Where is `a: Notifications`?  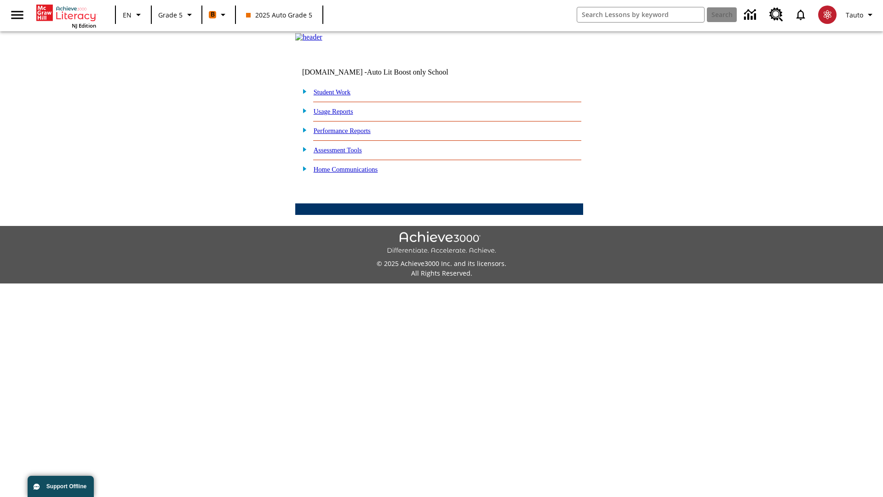 a: Notifications is located at coordinates (801, 15).